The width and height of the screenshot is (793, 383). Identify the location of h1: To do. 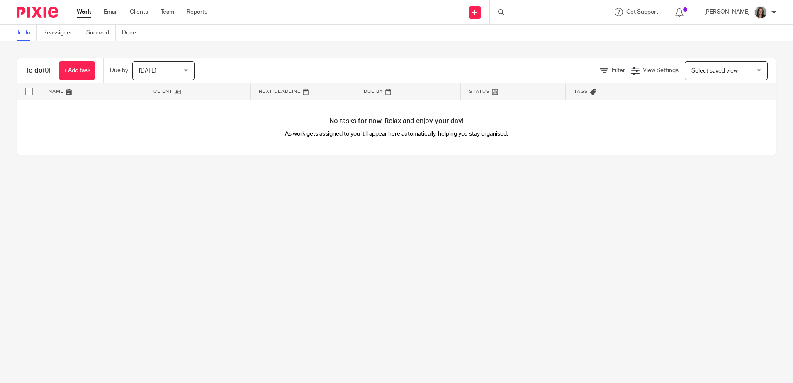
(38, 71).